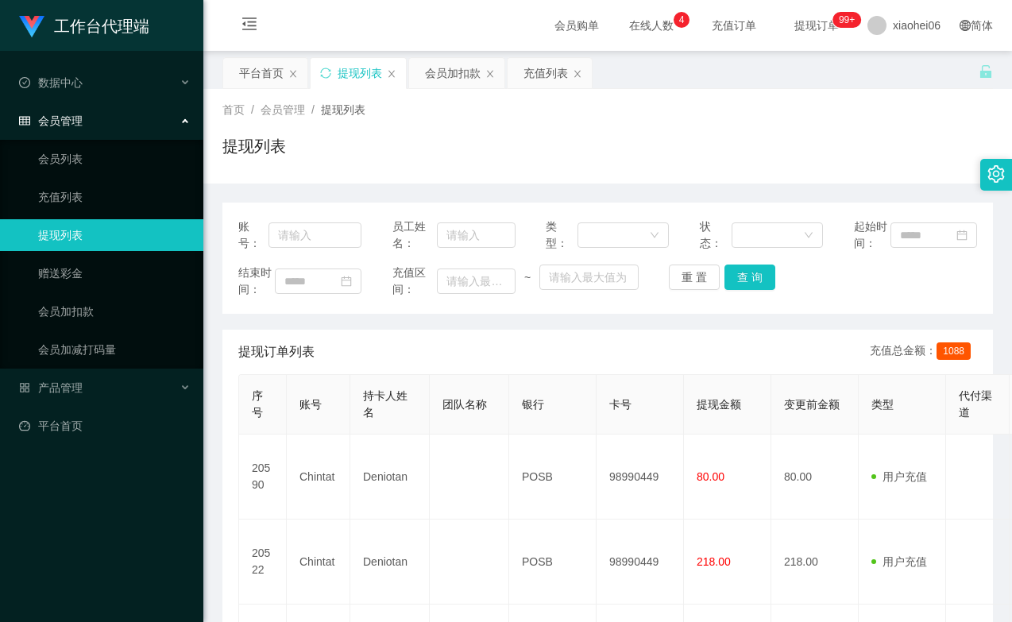 This screenshot has height=622, width=1012. I want to click on span: 数据中心, so click(51, 83).